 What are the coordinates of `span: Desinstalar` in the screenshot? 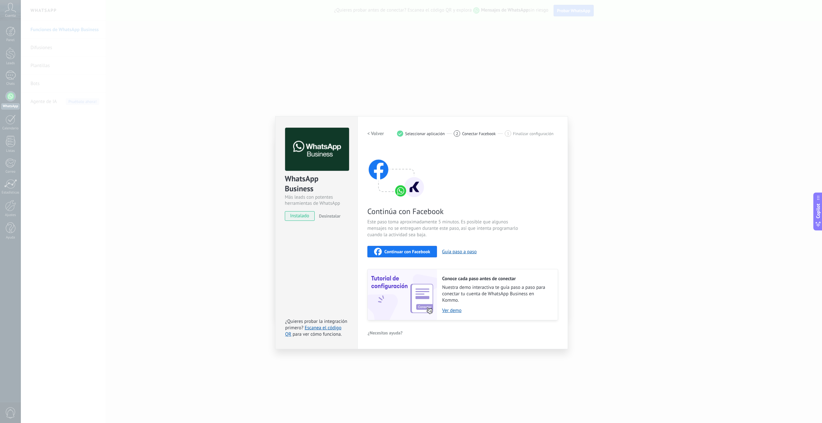 It's located at (329, 216).